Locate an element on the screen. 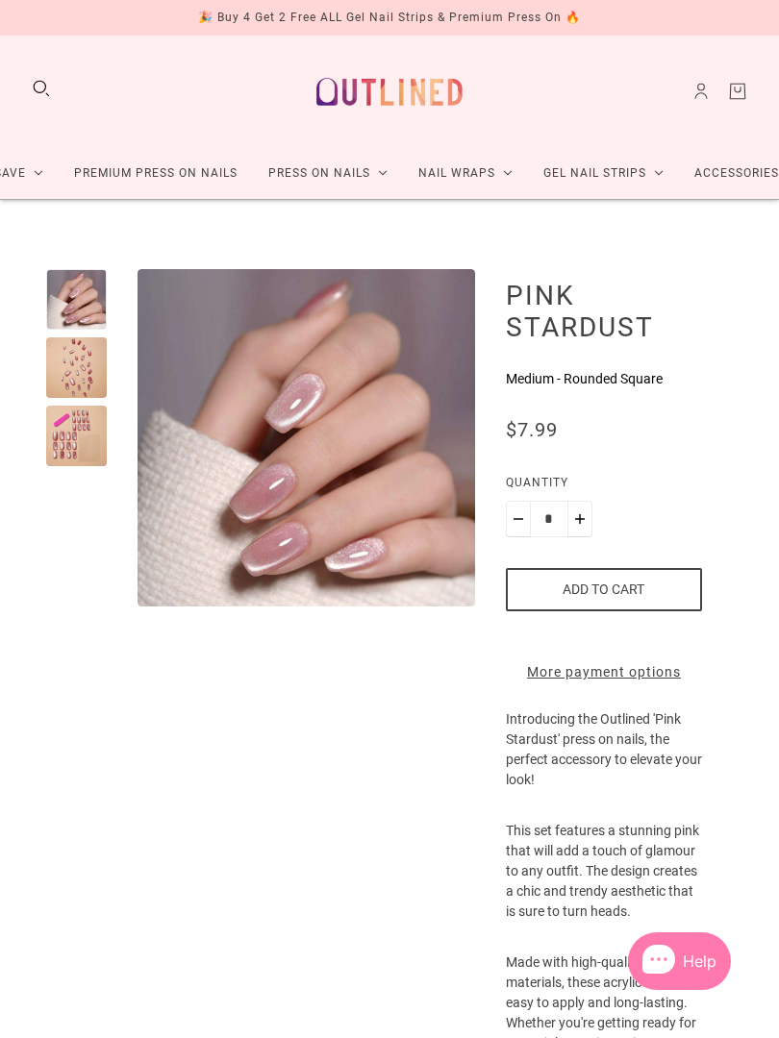  button: Minus is located at coordinates (518, 519).